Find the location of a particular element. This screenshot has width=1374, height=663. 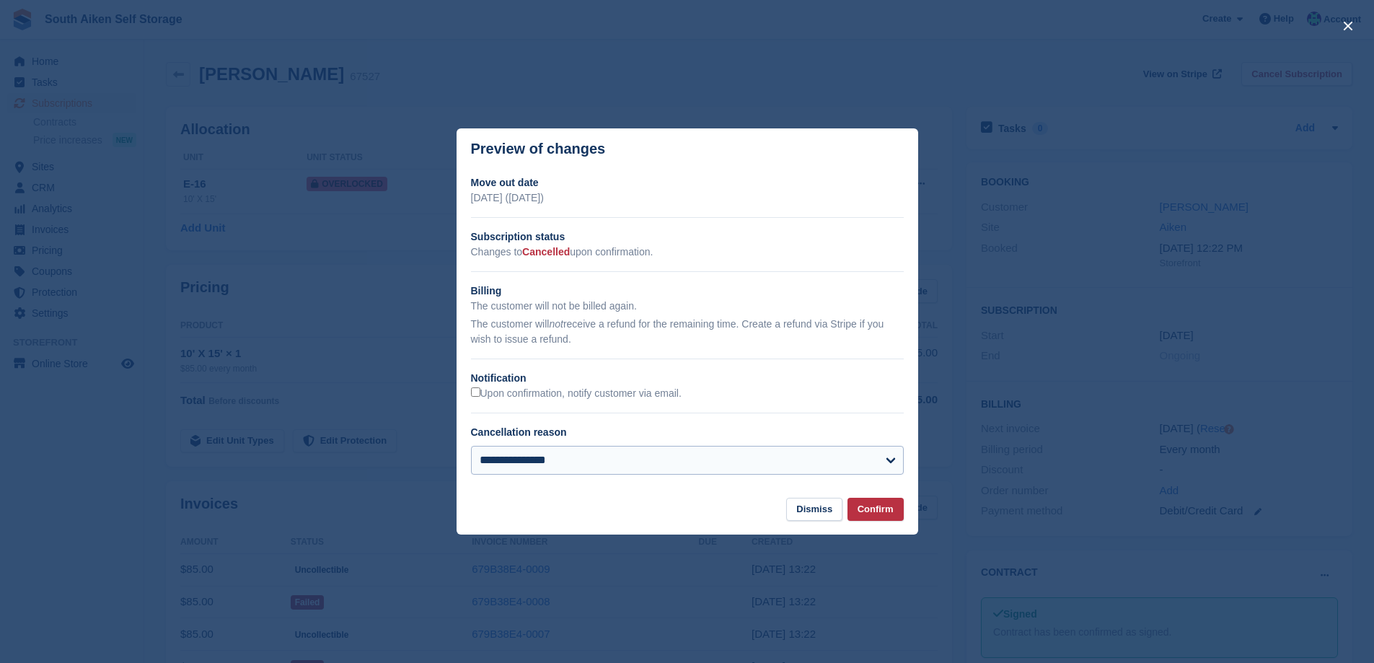

button: Confirm is located at coordinates (876, 509).